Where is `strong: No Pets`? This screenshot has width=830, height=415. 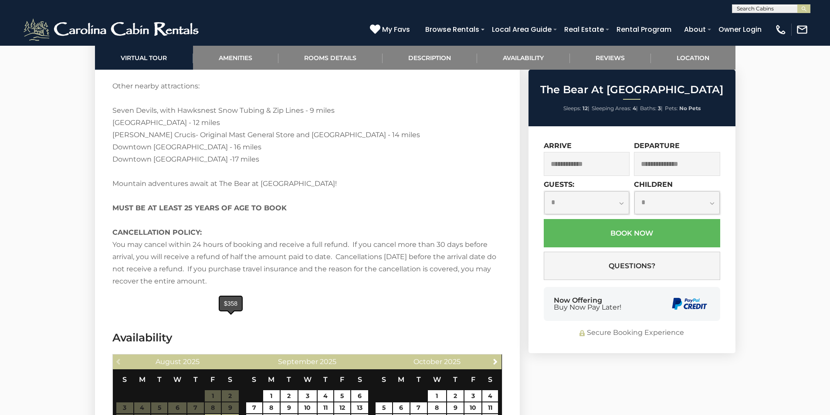 strong: No Pets is located at coordinates (690, 108).